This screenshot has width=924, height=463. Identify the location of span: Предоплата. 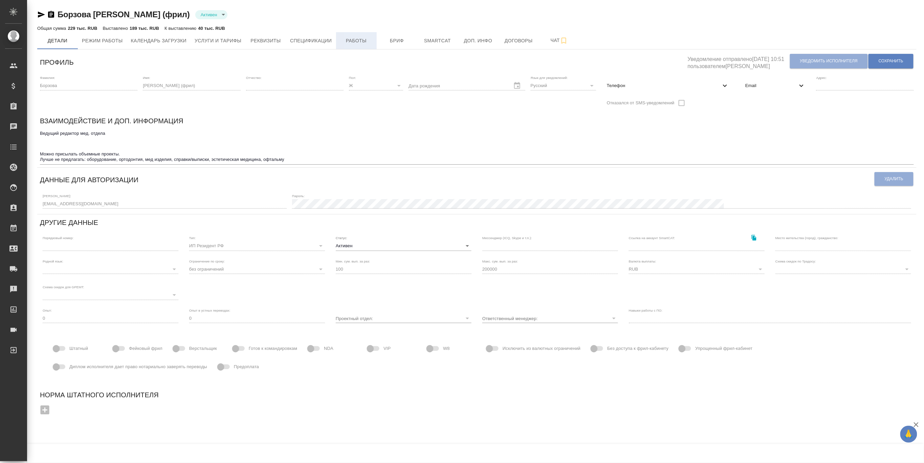
(246, 367).